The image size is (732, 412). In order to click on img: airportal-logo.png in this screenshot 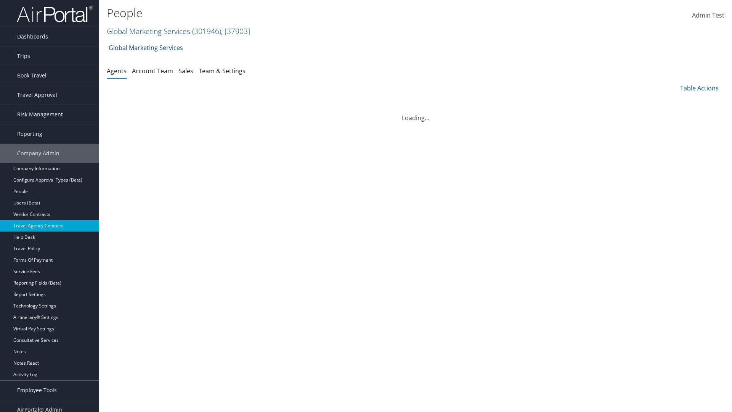, I will do `click(55, 14)`.